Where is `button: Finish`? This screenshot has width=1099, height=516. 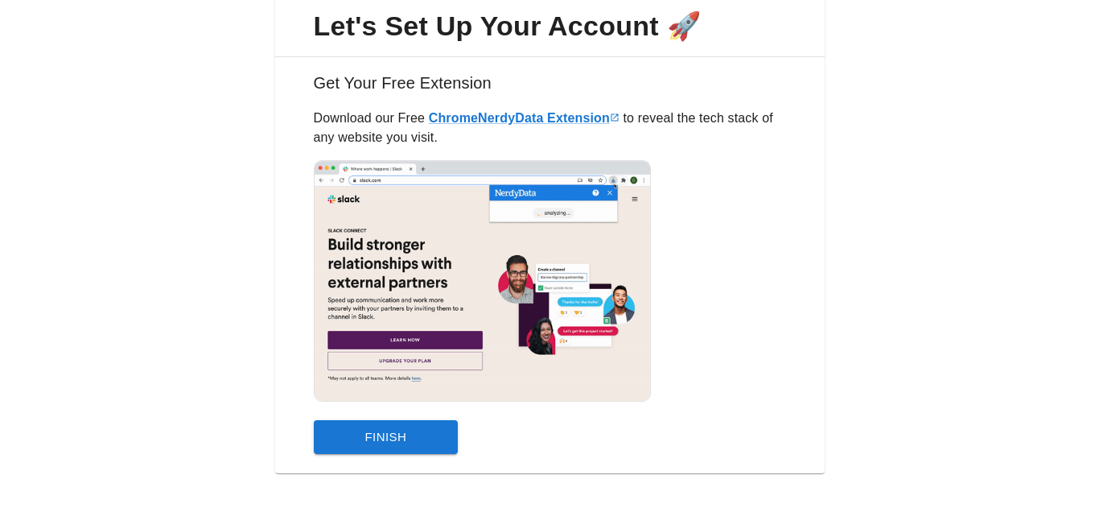
button: Finish is located at coordinates (386, 437).